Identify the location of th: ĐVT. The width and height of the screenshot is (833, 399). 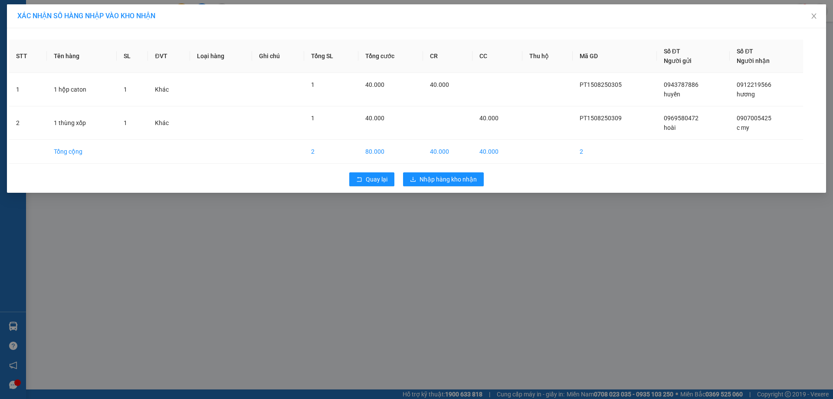
(169, 56).